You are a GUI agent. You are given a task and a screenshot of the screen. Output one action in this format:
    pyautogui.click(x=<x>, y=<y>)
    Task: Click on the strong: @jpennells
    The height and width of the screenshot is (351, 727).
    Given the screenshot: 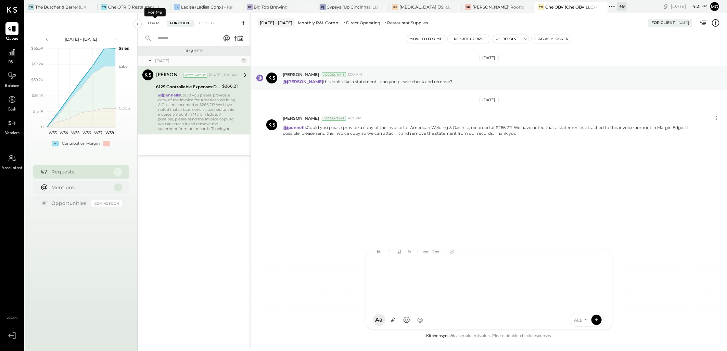 What is the action you would take?
    pyautogui.click(x=295, y=127)
    